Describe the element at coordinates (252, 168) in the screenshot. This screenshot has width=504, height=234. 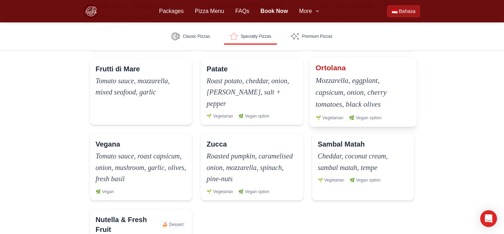
I see `p: Roasted pumpkin, caramelised onion, mozzarella, spinach, pine-nuts` at that location.